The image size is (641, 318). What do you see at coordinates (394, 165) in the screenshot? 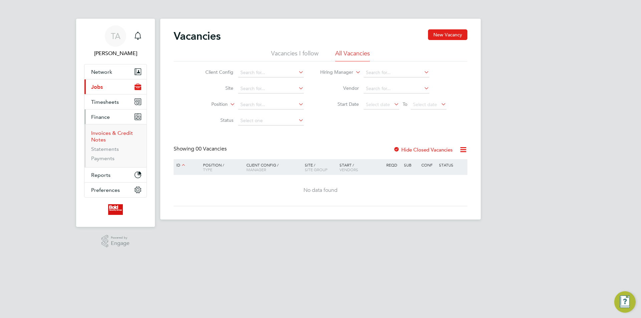
I see `div: Reqd` at bounding box center [394, 165].